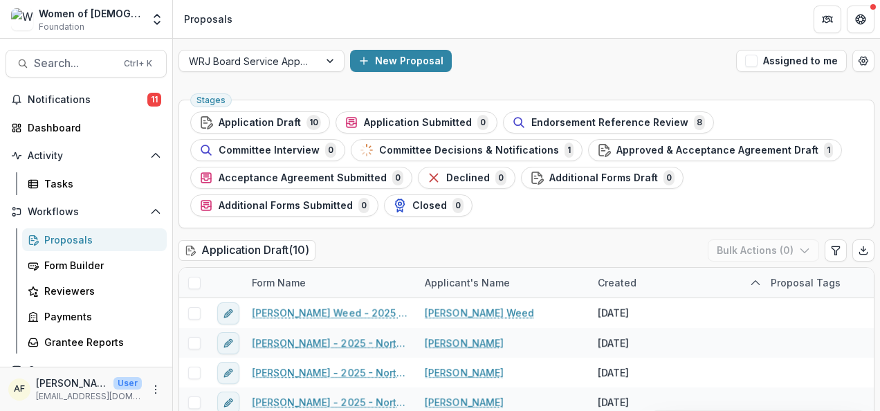 The image size is (880, 411). I want to click on div: Amanda Feldman, so click(19, 389).